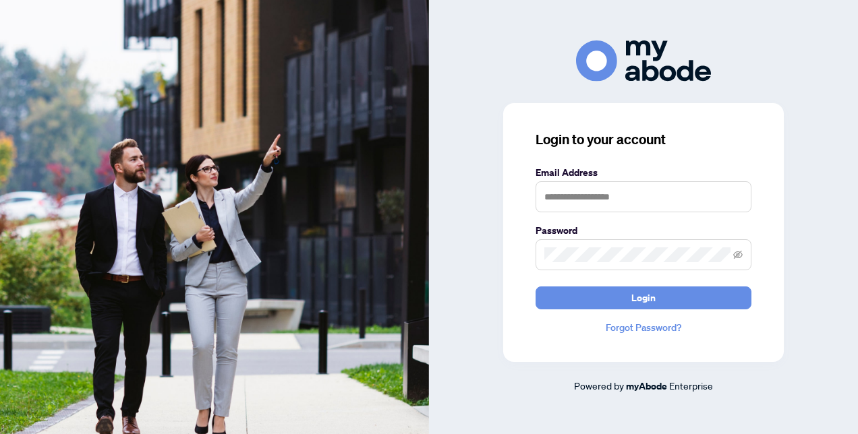 Image resolution: width=858 pixels, height=434 pixels. I want to click on span: Powered by, so click(599, 386).